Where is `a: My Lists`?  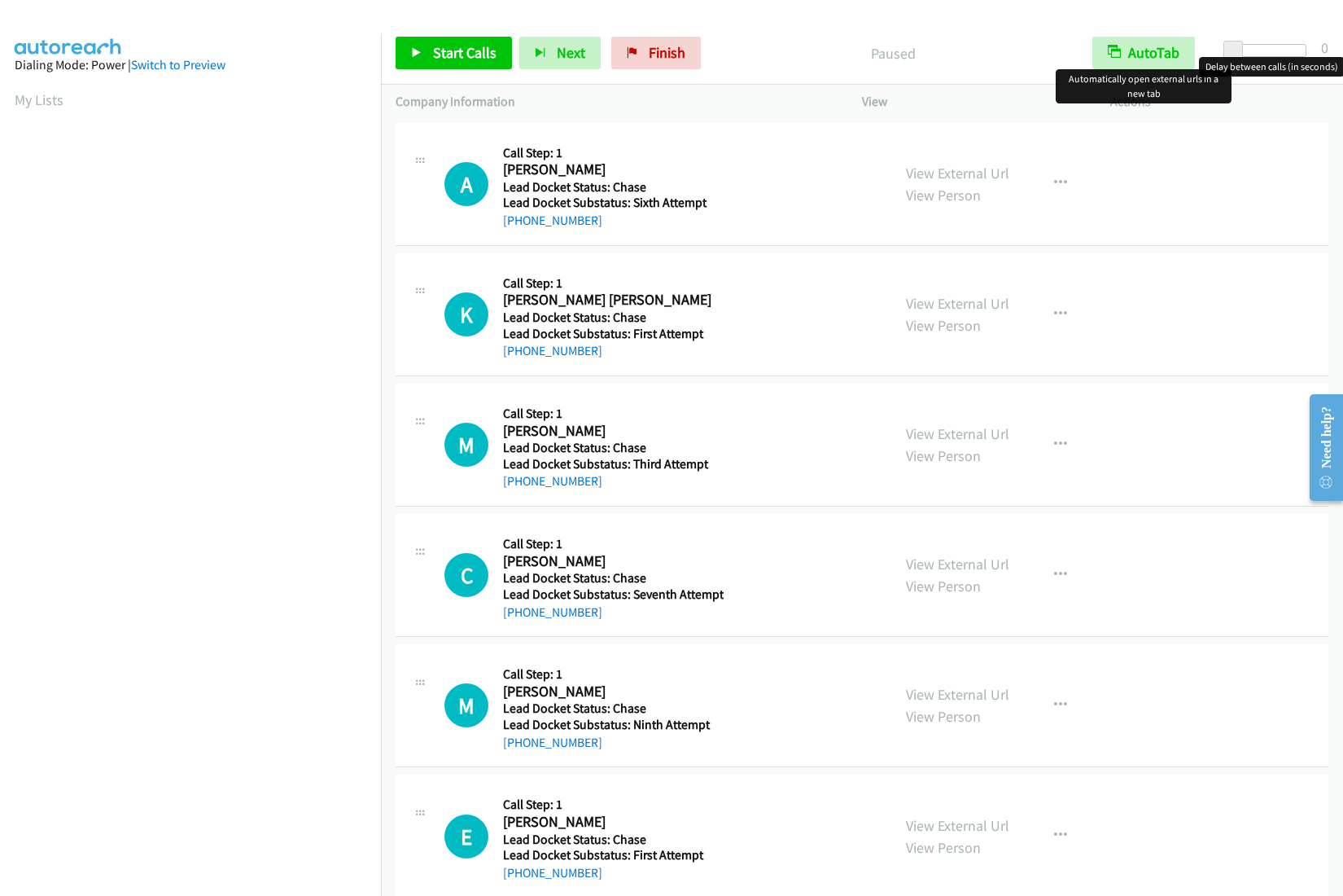 a: My Lists is located at coordinates (39, 100).